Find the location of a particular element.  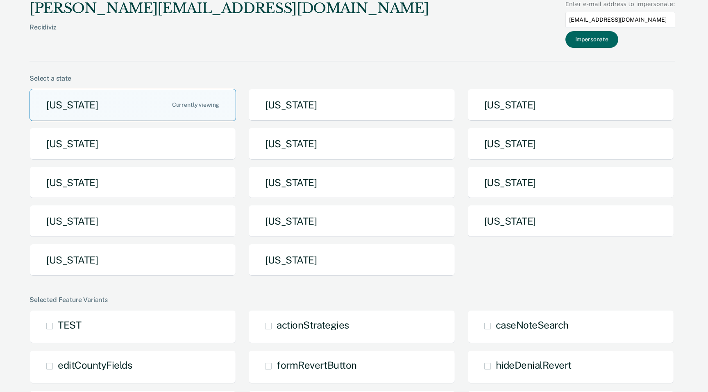

span: actionStrategies is located at coordinates (312, 325).